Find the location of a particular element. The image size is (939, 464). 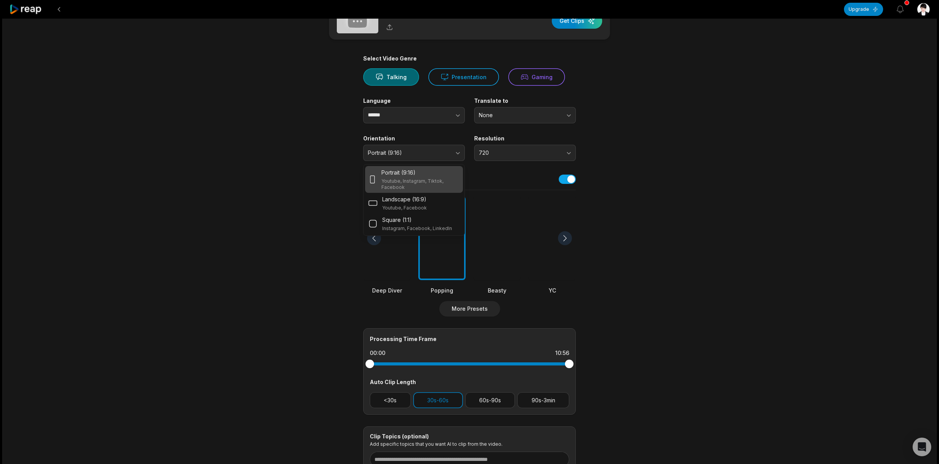

div: YC is located at coordinates (552, 290).